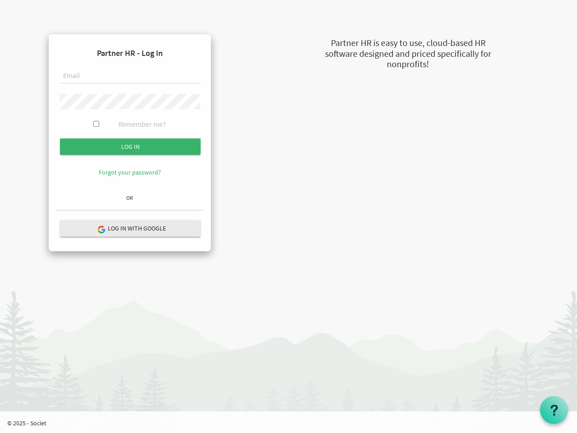 The height and width of the screenshot is (433, 577). What do you see at coordinates (130, 53) in the screenshot?
I see `h4: Partner HR - Log In` at bounding box center [130, 53].